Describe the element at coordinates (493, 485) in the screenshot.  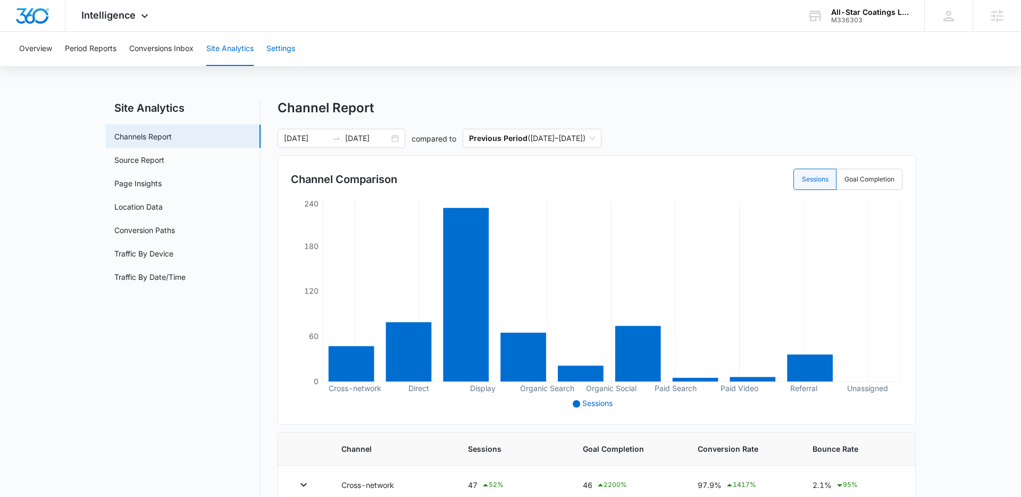
I see `div: 52 %` at that location.